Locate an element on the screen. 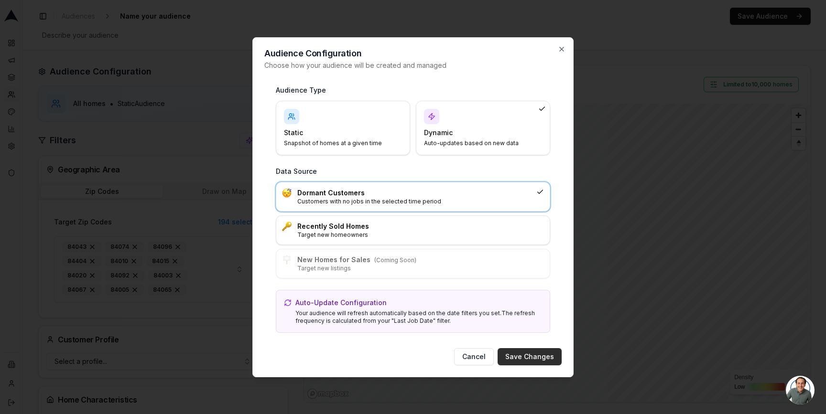 The width and height of the screenshot is (826, 414). p: Your audience will refresh automatically based on the date filters you set. The refresh frequency... is located at coordinates (419, 317).